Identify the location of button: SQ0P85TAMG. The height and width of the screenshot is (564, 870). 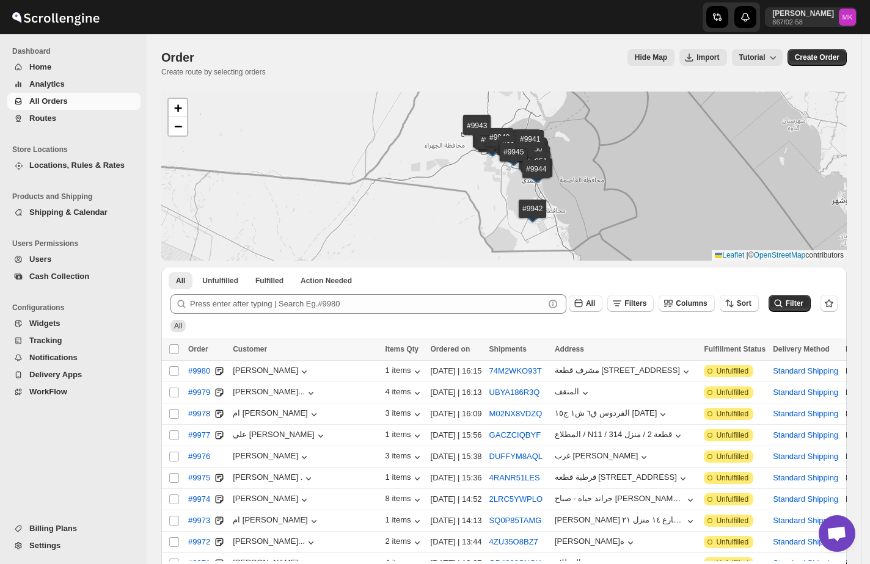
(516, 520).